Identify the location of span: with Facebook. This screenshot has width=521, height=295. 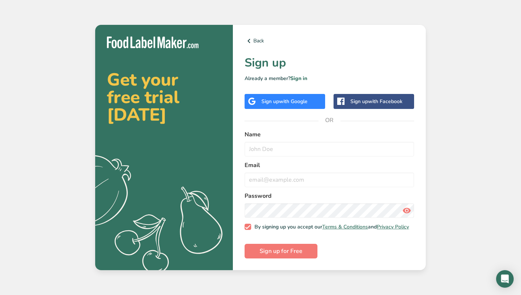
(385, 101).